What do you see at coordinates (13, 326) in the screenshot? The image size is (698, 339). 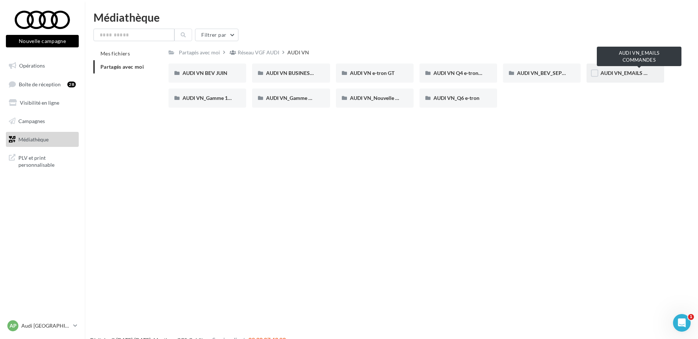 I see `span: AP` at bounding box center [13, 326].